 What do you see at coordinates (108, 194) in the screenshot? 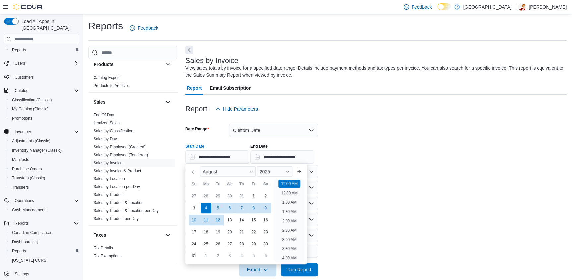
I see `a: Sales by Product` at bounding box center [108, 194].